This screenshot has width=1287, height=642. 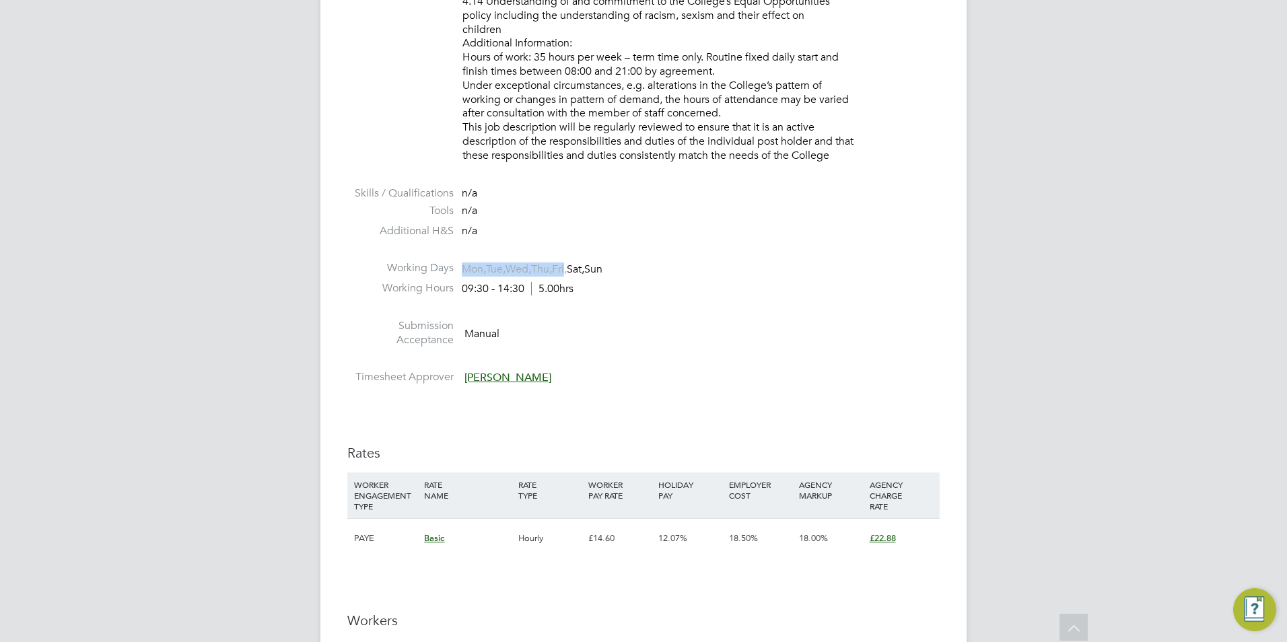 What do you see at coordinates (831, 490) in the screenshot?
I see `div: AGENCY MARKUP` at bounding box center [831, 490].